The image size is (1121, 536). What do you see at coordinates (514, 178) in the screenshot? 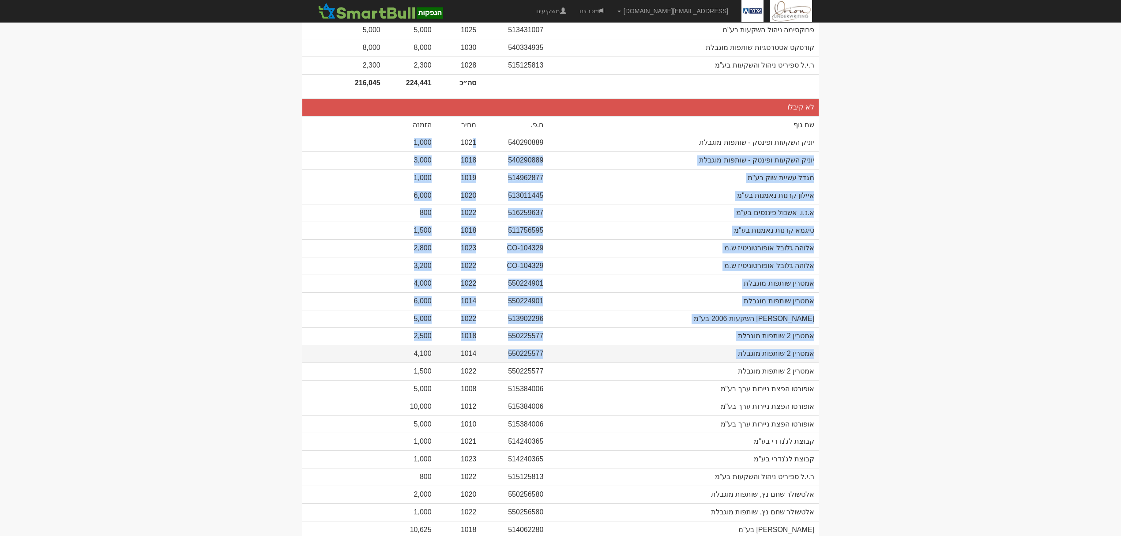
I see `td: 514962877` at bounding box center [514, 178].